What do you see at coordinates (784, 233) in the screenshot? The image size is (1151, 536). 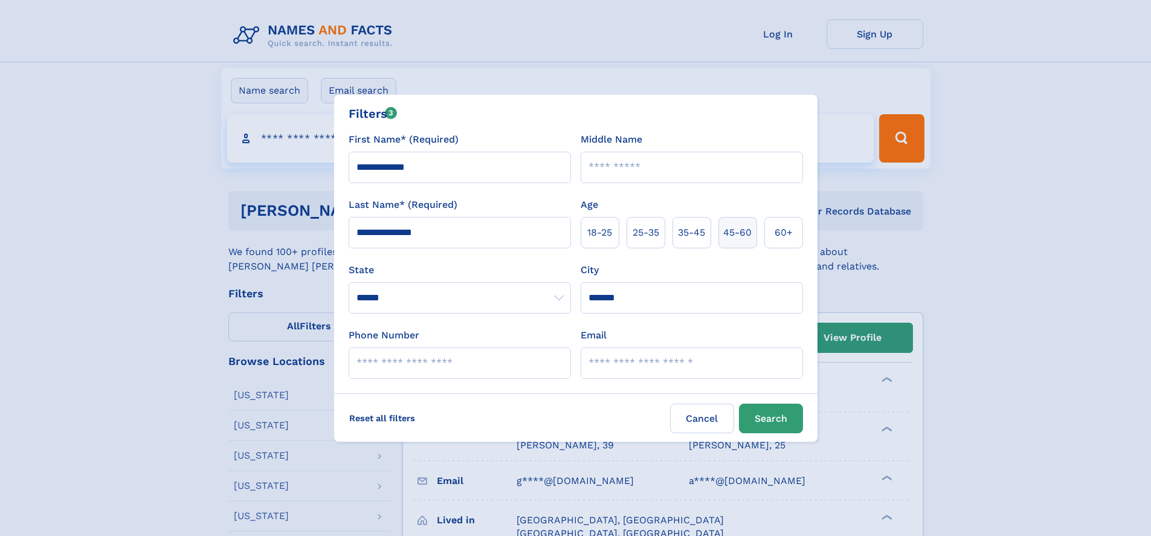 I see `span: 60+` at bounding box center [784, 233].